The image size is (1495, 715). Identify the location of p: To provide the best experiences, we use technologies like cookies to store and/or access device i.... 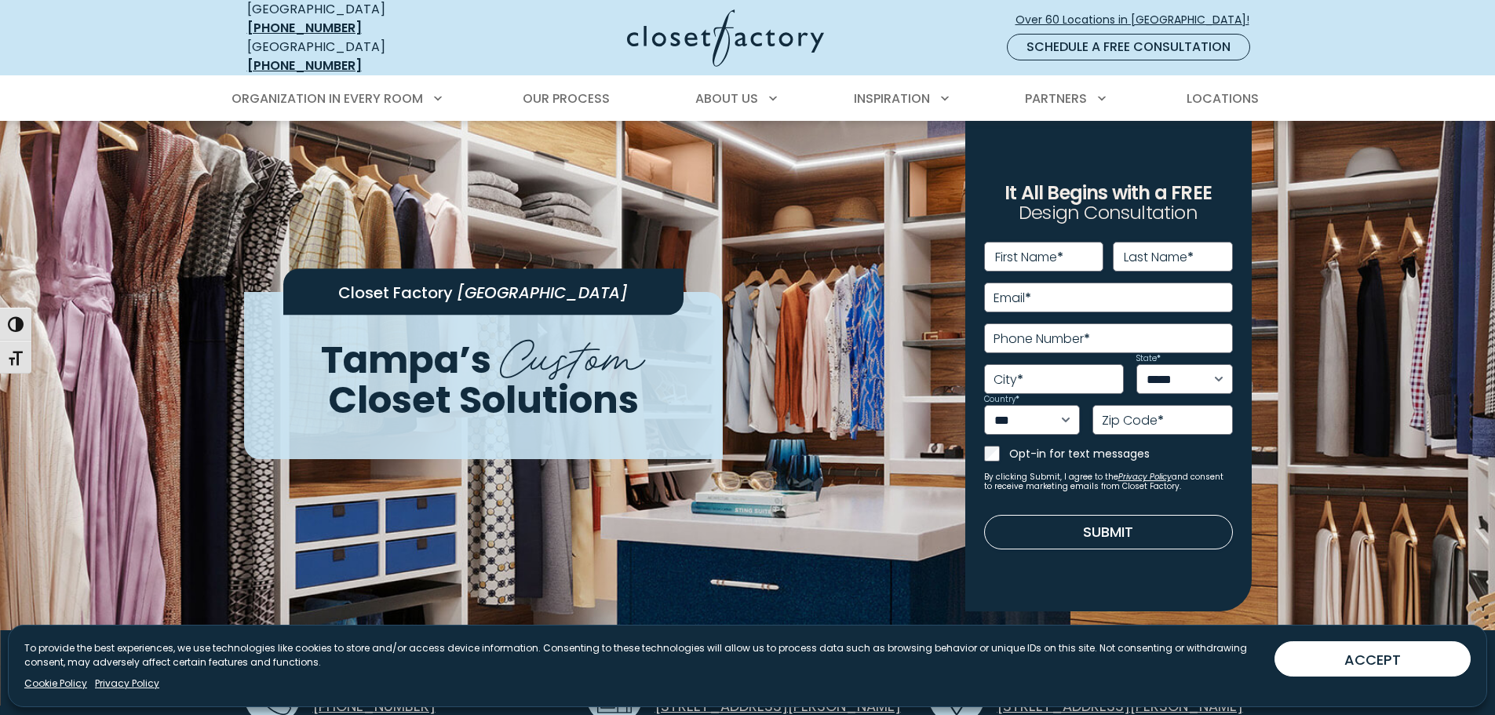
(643, 655).